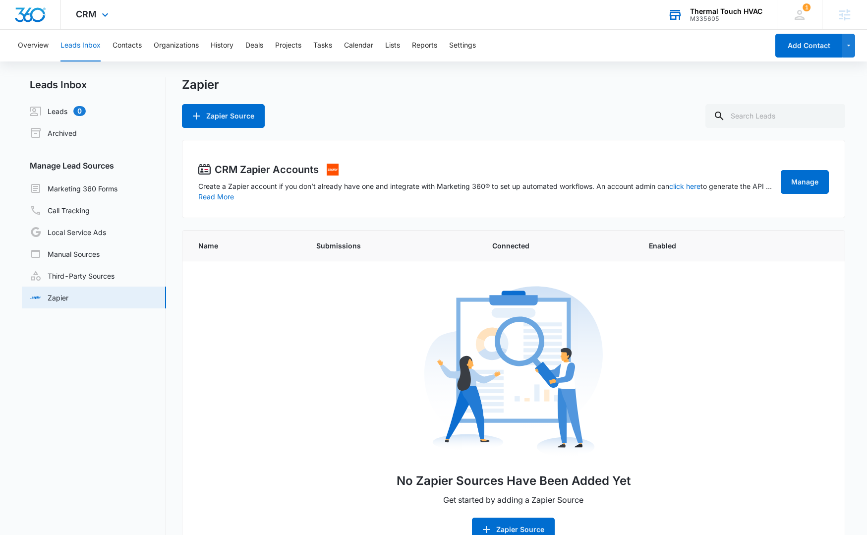 This screenshot has width=867, height=535. Describe the element at coordinates (59, 210) in the screenshot. I see `a: Call Tracking` at that location.